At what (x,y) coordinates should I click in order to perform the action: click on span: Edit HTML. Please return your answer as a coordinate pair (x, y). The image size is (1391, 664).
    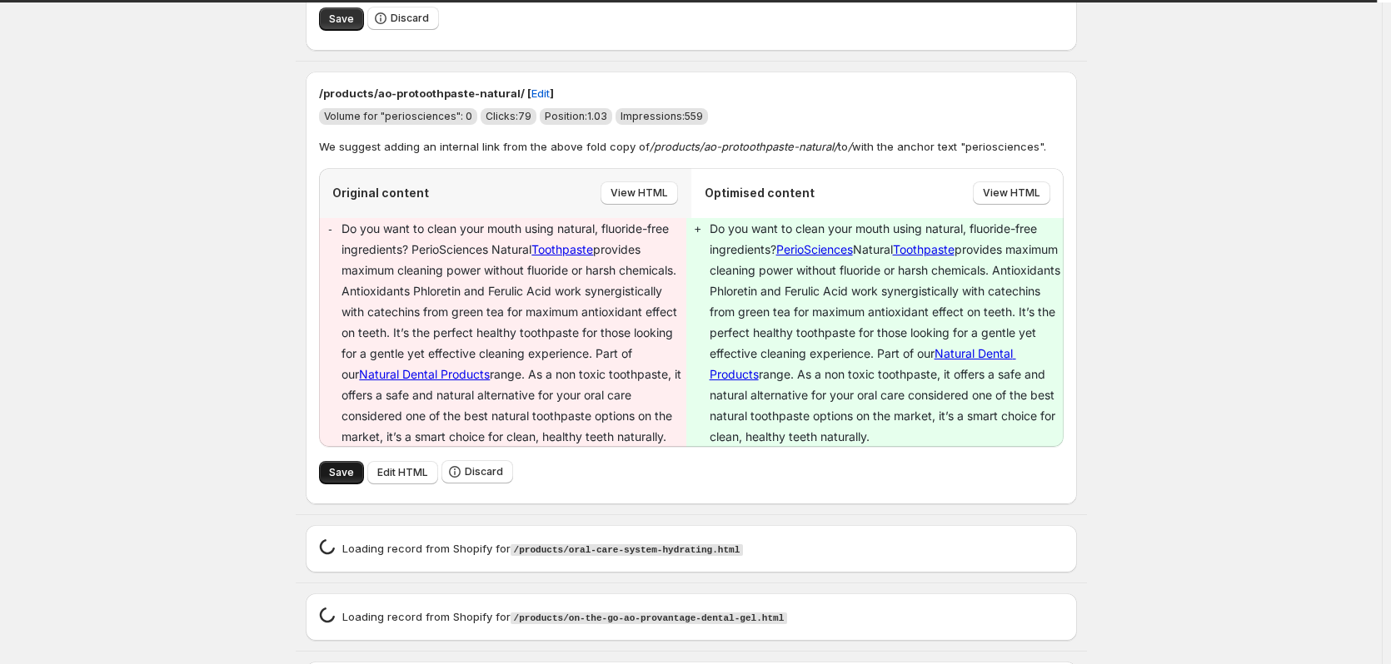
    Looking at the image, I should click on (402, 473).